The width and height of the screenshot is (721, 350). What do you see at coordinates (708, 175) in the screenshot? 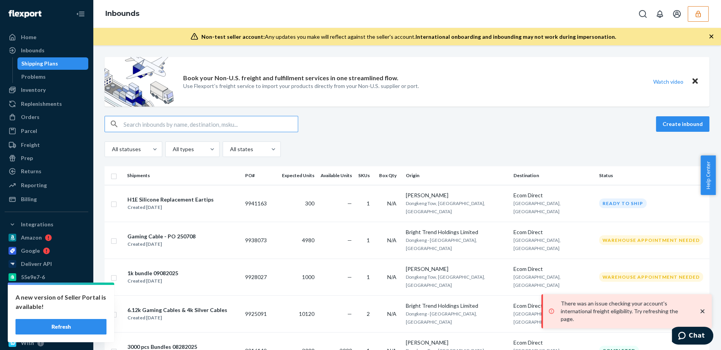
I see `button: Help Center` at bounding box center [708, 175].